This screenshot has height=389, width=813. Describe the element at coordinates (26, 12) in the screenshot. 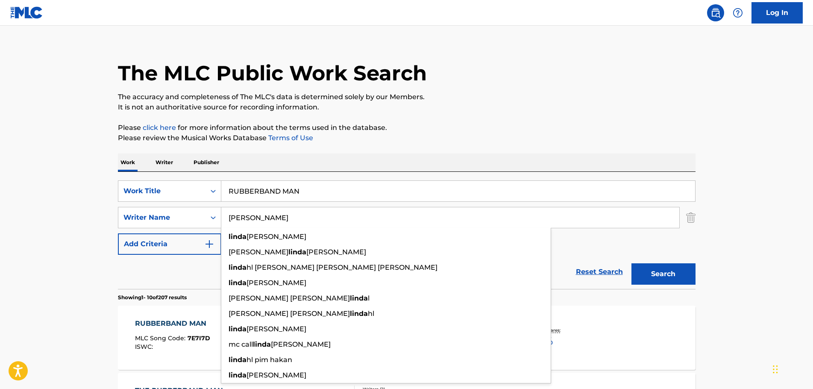

I see `img: MLC Logo` at that location.